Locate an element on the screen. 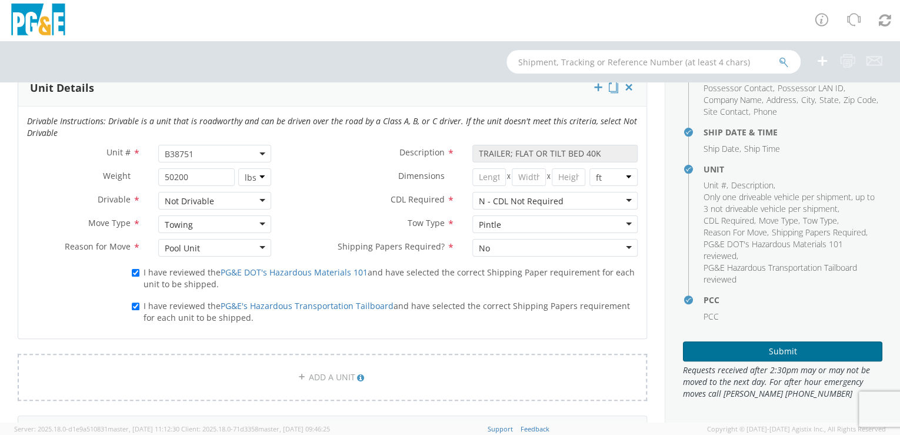  span: Address is located at coordinates (782, 99).